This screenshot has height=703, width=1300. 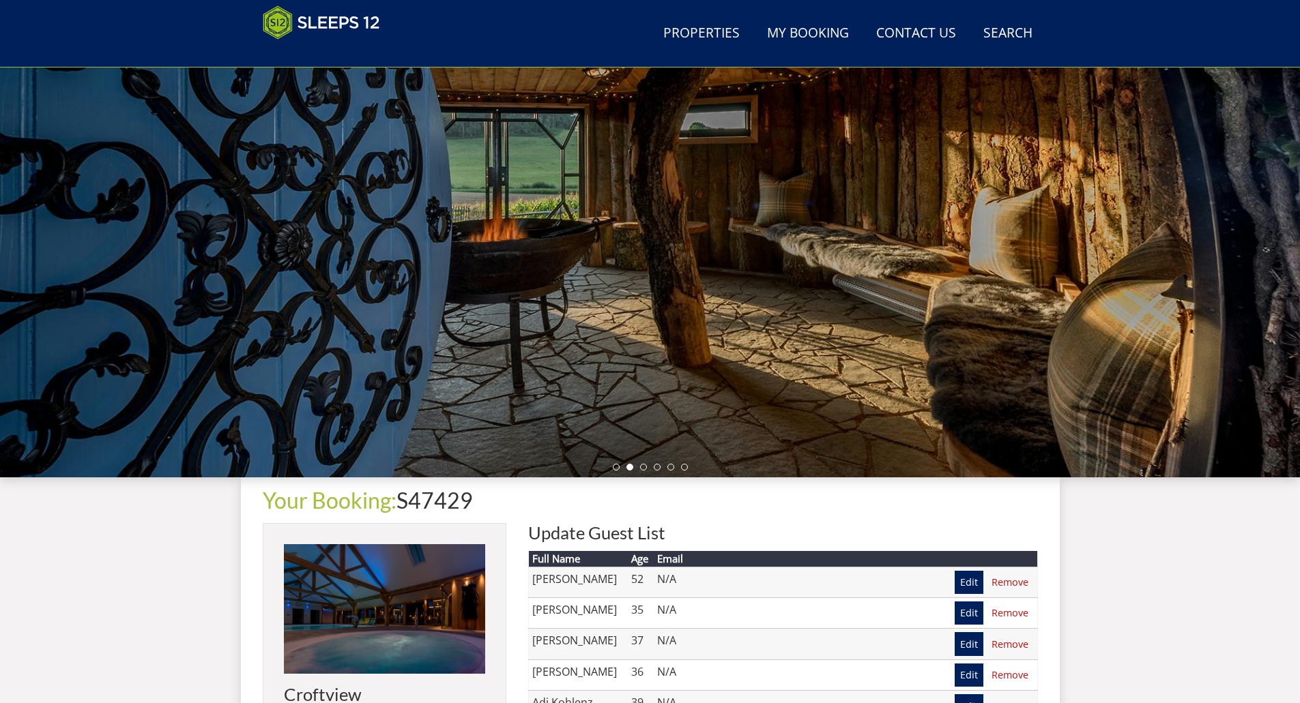 I want to click on th: Full Name, so click(x=578, y=559).